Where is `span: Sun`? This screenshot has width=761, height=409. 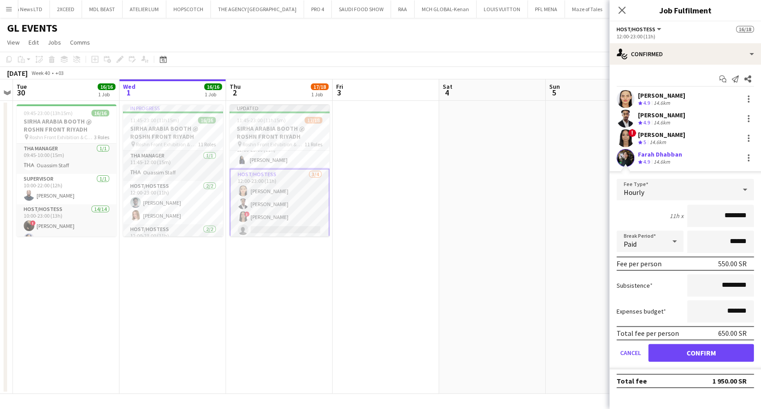
span: Sun is located at coordinates (555, 87).